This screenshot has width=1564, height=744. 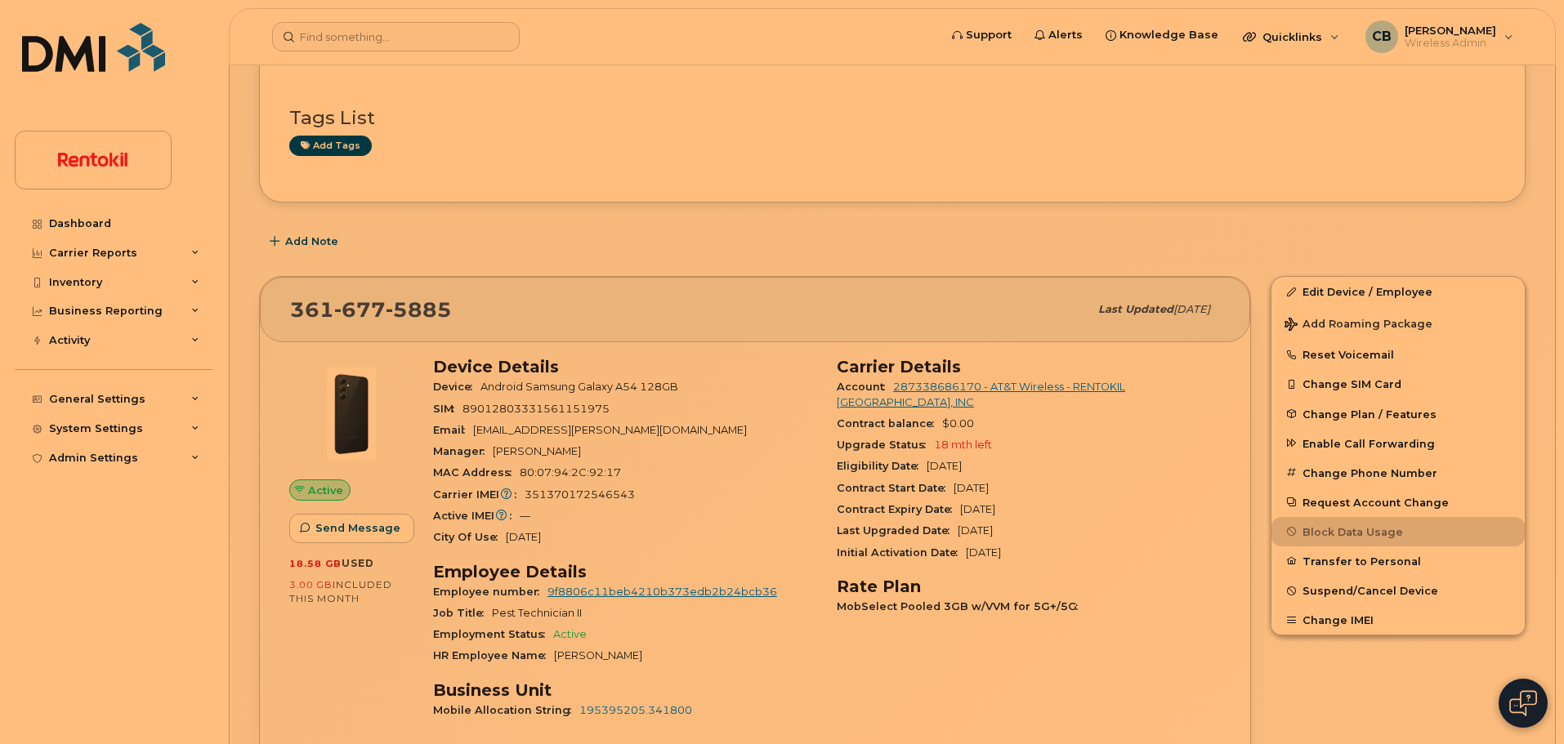 What do you see at coordinates (1398, 502) in the screenshot?
I see `button: Request Account Change` at bounding box center [1398, 502].